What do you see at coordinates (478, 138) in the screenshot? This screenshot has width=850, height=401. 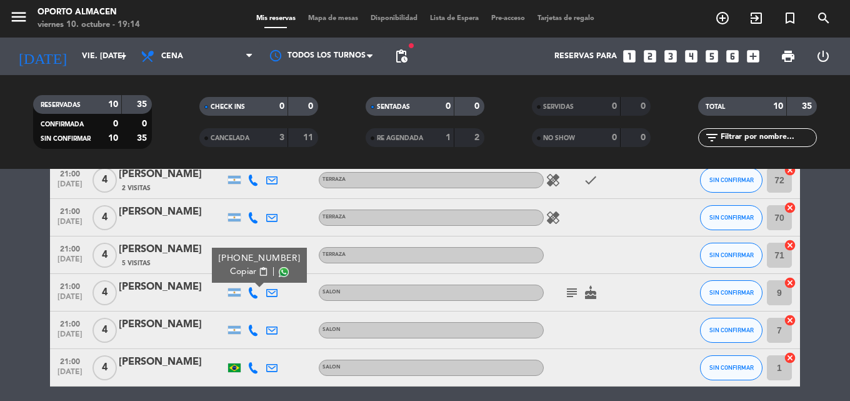 I see `strong: 2` at bounding box center [478, 138].